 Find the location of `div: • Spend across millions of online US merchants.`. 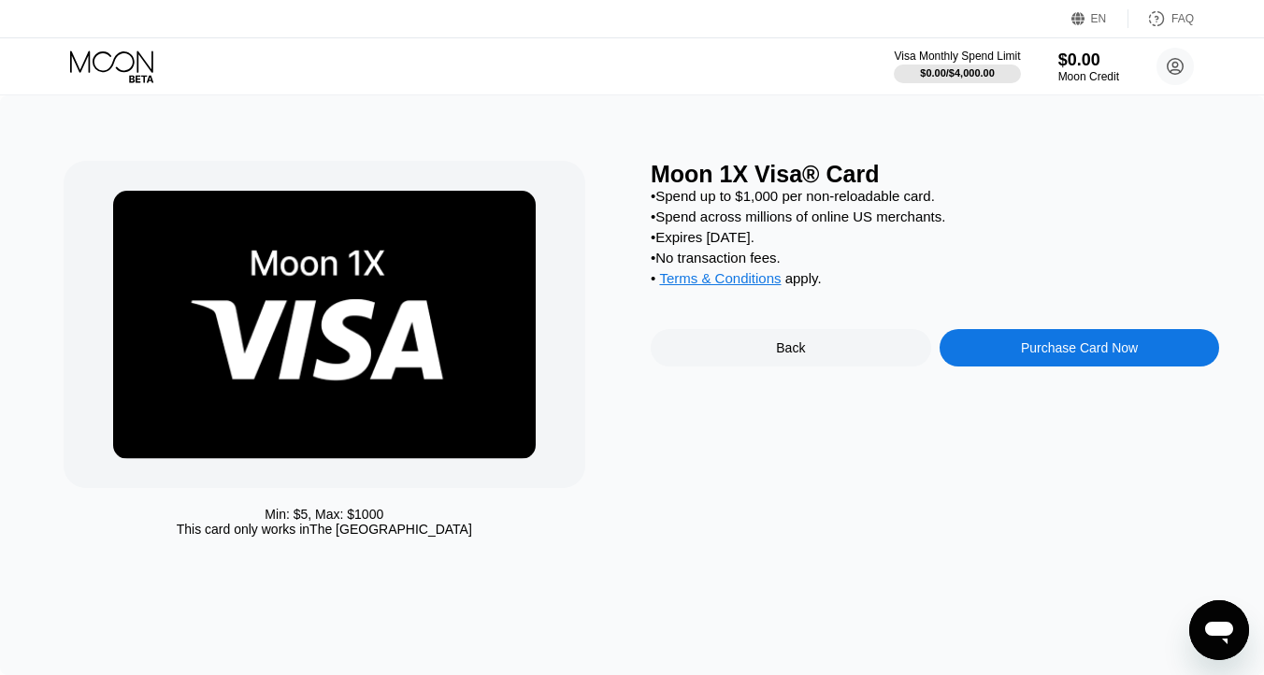

div: • Spend across millions of online US merchants. is located at coordinates (935, 216).